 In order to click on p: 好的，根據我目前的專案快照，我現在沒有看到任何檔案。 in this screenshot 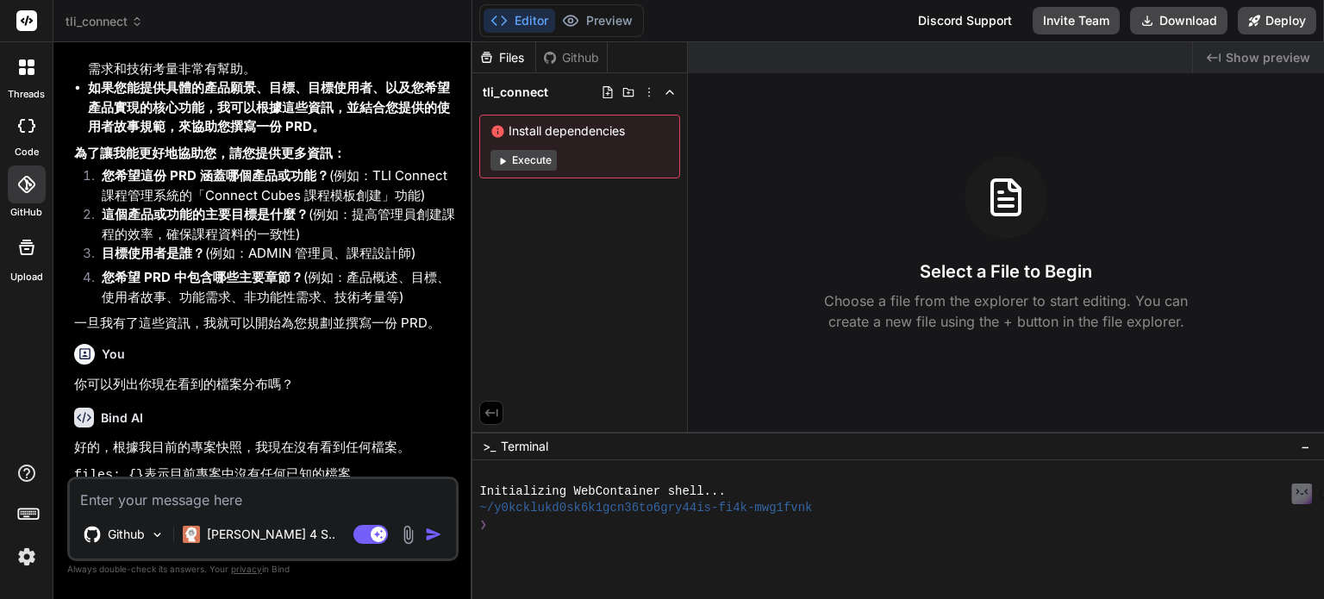, I will do `click(265, 447)`.